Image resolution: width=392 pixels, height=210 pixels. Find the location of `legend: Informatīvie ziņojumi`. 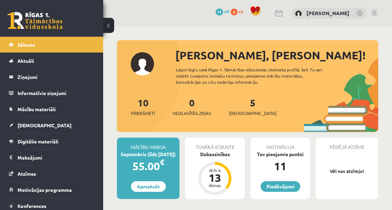

legend: Informatīvie ziņojumi is located at coordinates (56, 93).